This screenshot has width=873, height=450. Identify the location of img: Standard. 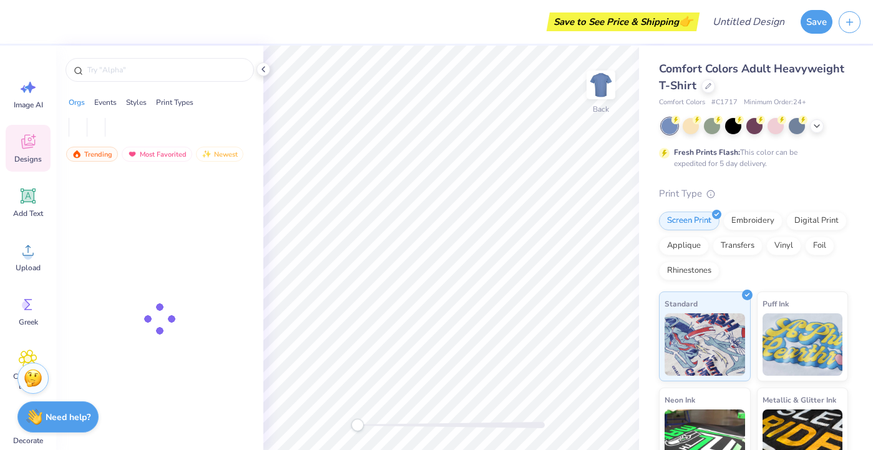
(705, 345).